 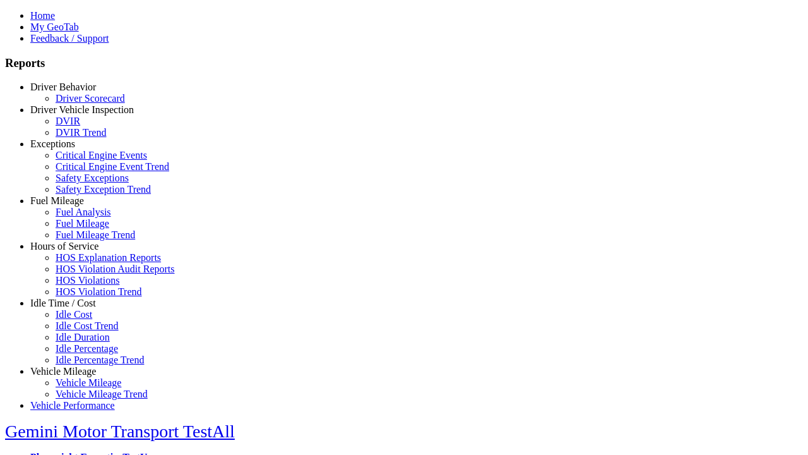 What do you see at coordinates (81, 132) in the screenshot?
I see `a: DVIR Trend` at bounding box center [81, 132].